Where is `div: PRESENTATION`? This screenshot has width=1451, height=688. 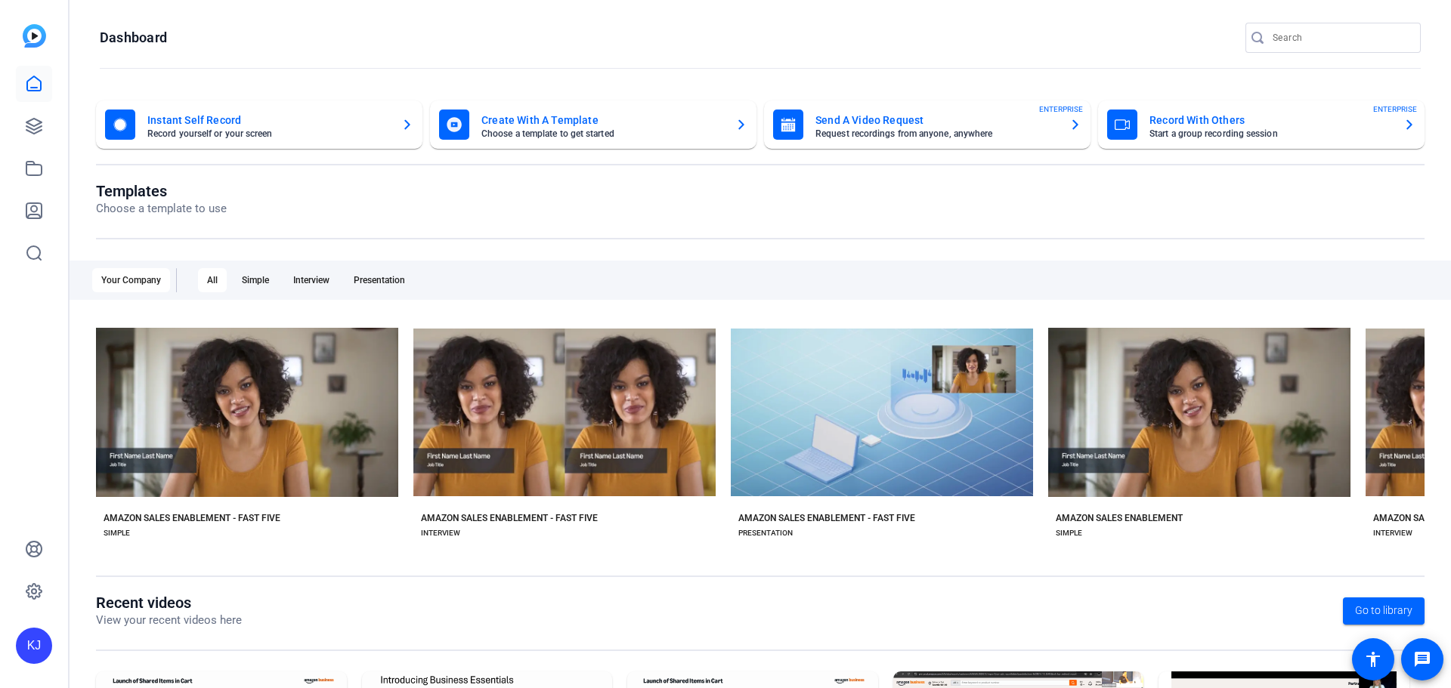 div: PRESENTATION is located at coordinates (765, 533).